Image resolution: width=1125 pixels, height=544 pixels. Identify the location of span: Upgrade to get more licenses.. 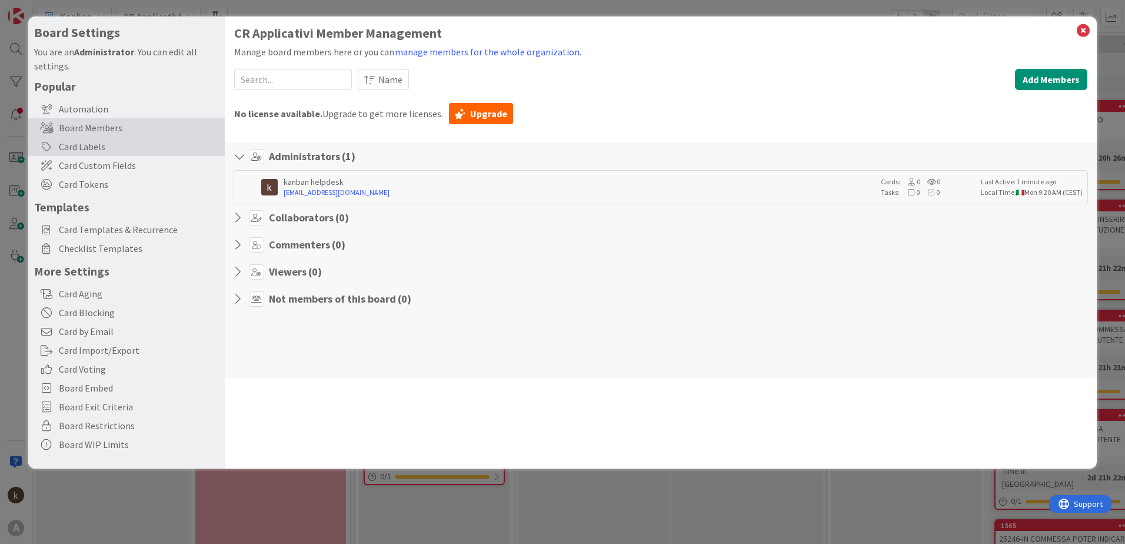
(338, 114).